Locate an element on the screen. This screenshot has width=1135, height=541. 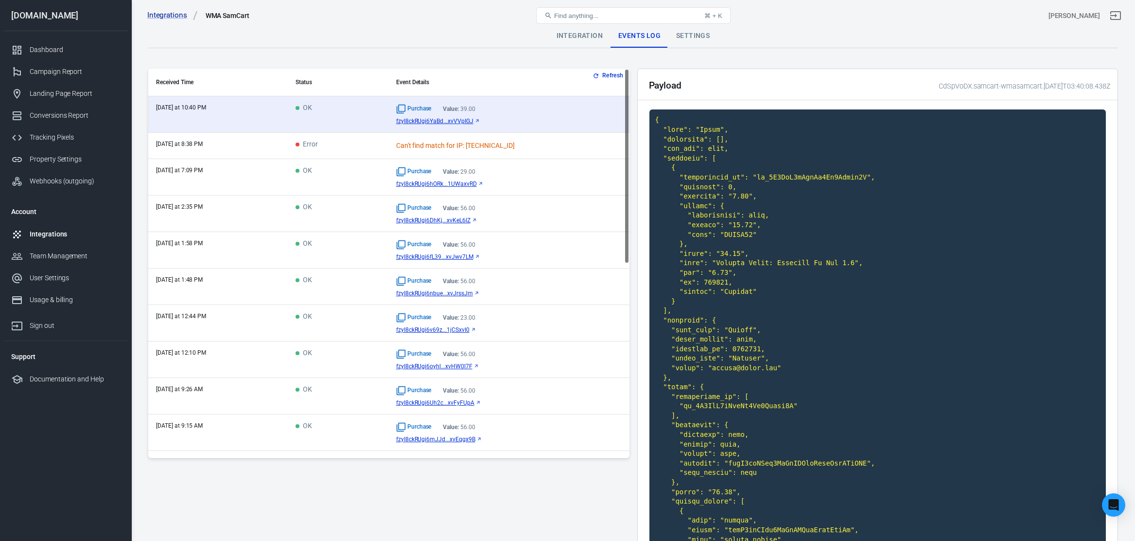
h2: Payload is located at coordinates (665, 85).